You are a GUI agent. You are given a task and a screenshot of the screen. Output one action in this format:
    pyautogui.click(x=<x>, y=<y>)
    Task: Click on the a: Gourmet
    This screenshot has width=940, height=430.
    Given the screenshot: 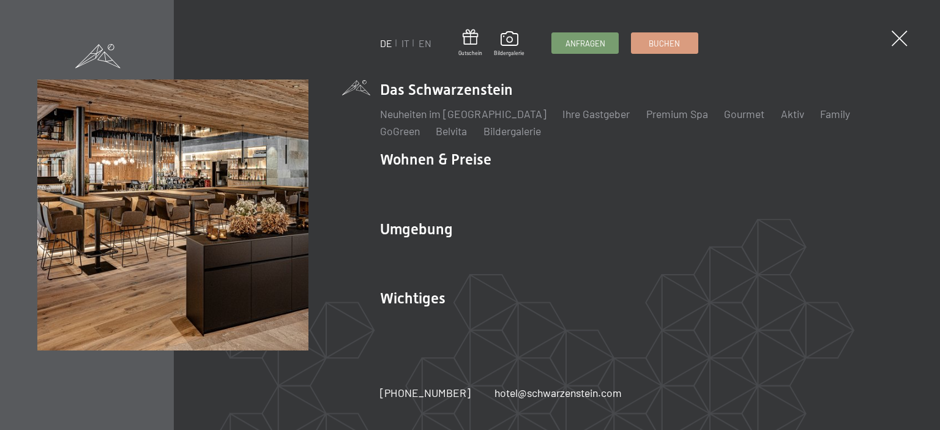 What is the action you would take?
    pyautogui.click(x=744, y=114)
    